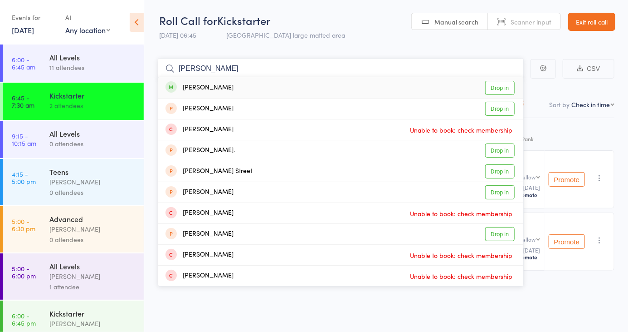  I want to click on a: 6:45 -7:30 amKickstarter2 attendees, so click(73, 101).